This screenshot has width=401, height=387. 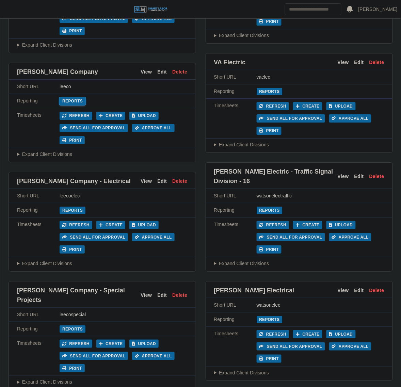 What do you see at coordinates (320, 196) in the screenshot?
I see `div: watsonelectraffic` at bounding box center [320, 196].